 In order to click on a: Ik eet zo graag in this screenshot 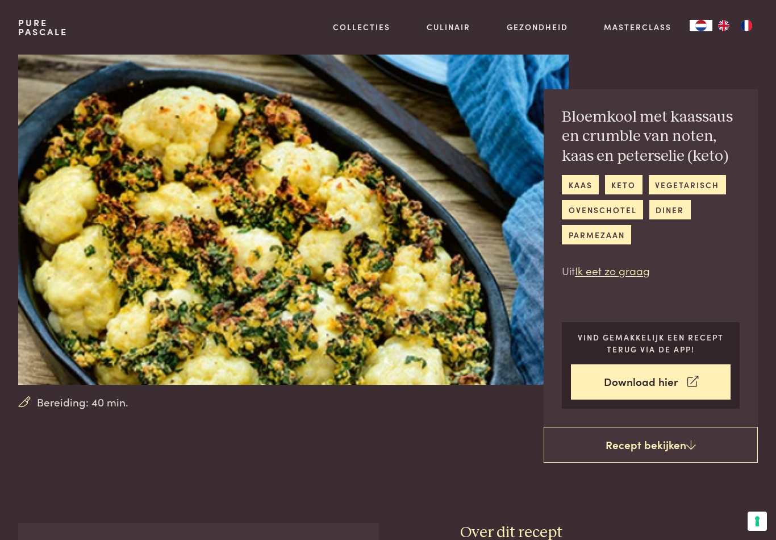, I will do `click(612, 270)`.